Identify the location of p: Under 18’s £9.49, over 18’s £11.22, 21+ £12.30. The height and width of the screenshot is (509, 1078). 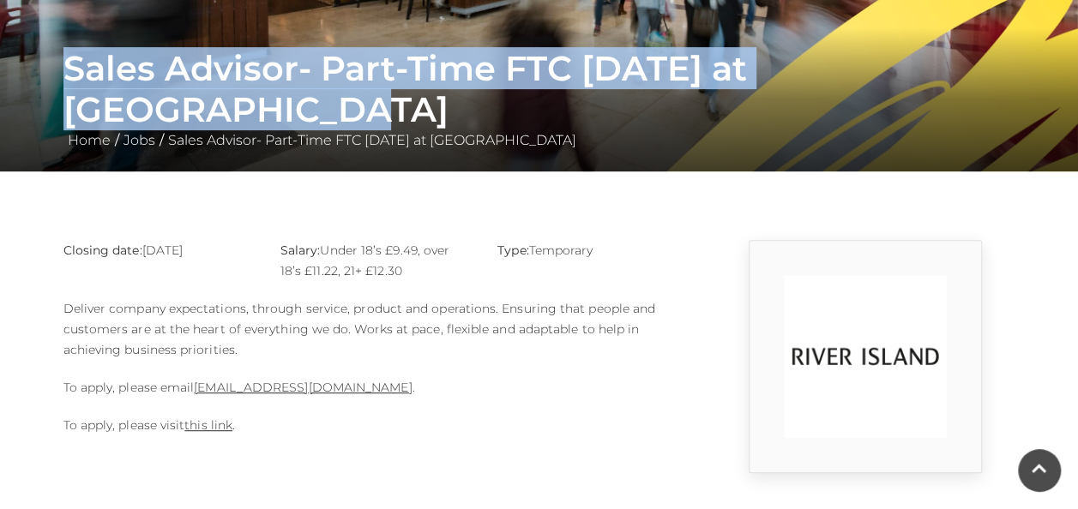
(375, 261).